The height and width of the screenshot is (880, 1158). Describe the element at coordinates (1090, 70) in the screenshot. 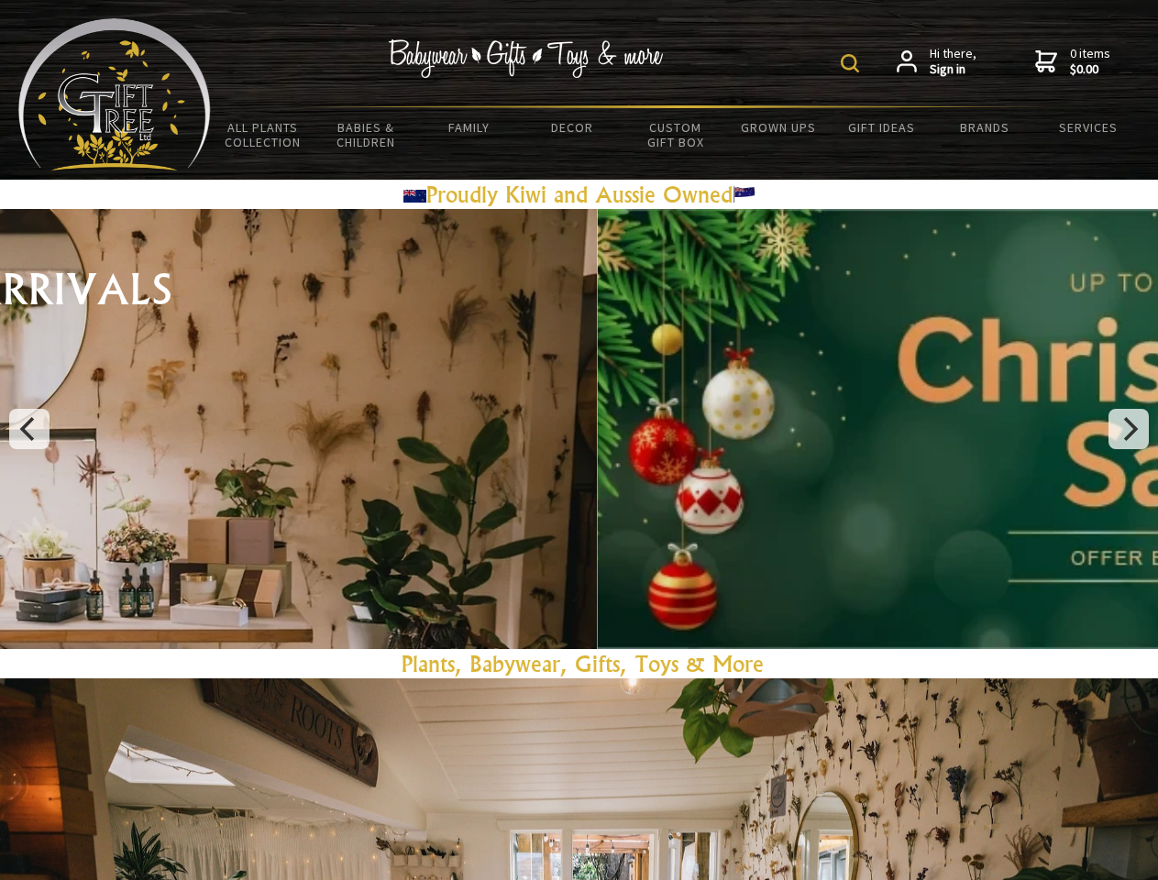

I see `strong: $0.00` at that location.